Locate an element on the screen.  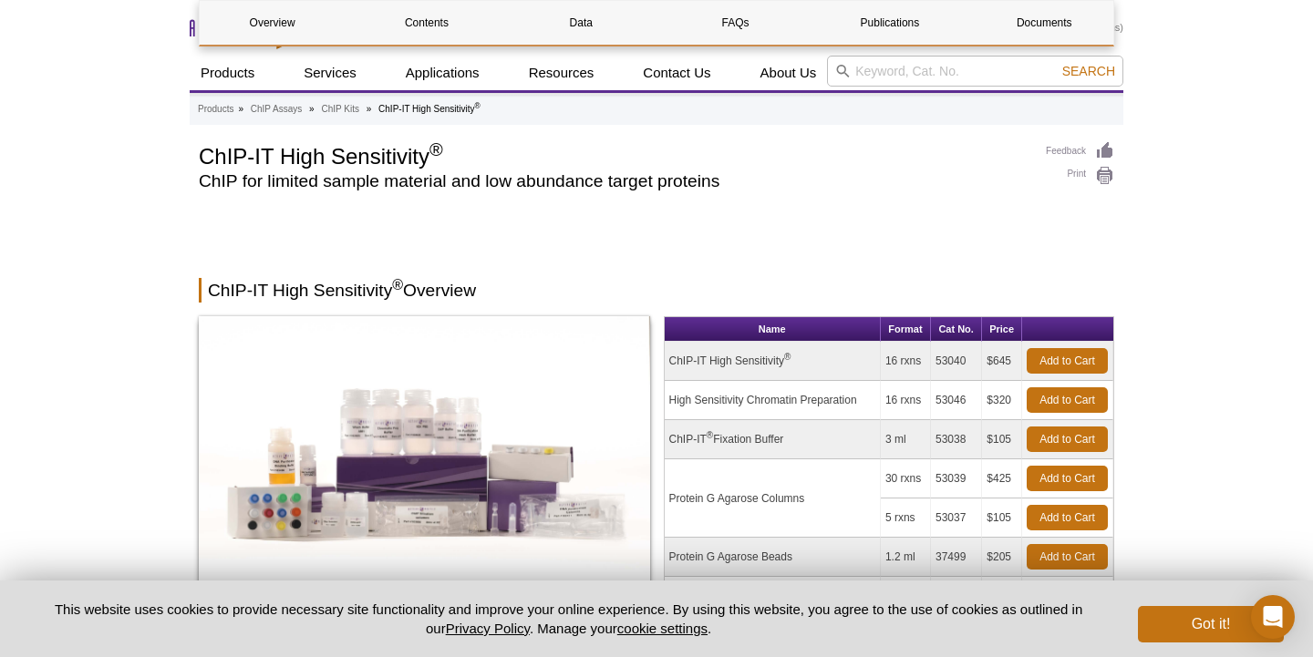
td: 53040 is located at coordinates (957, 361).